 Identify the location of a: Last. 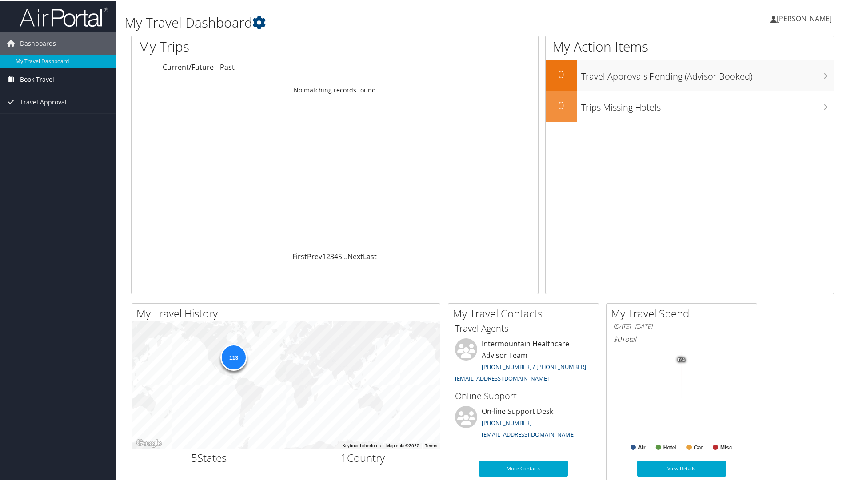
(370, 256).